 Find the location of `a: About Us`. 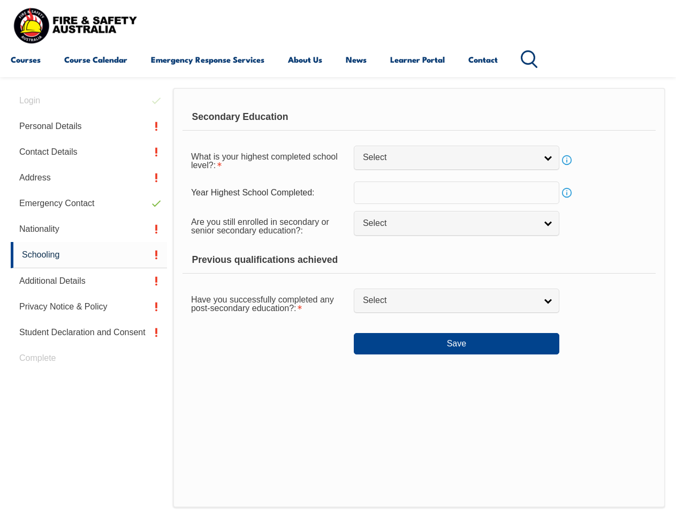

a: About Us is located at coordinates (305, 59).